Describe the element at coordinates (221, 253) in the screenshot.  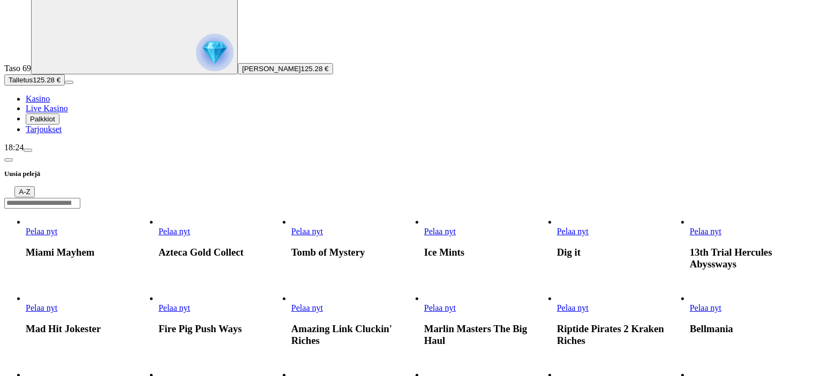
I see `h3: Azteca Gold Collect` at that location.